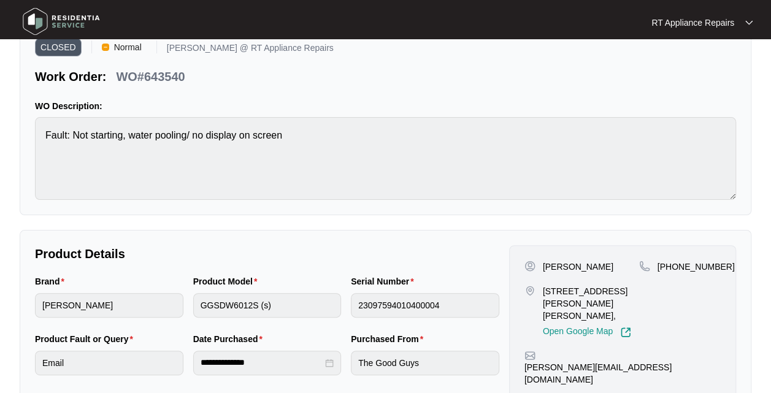 The height and width of the screenshot is (393, 771). What do you see at coordinates (86, 339) in the screenshot?
I see `label: Product Fault or Query` at bounding box center [86, 339].